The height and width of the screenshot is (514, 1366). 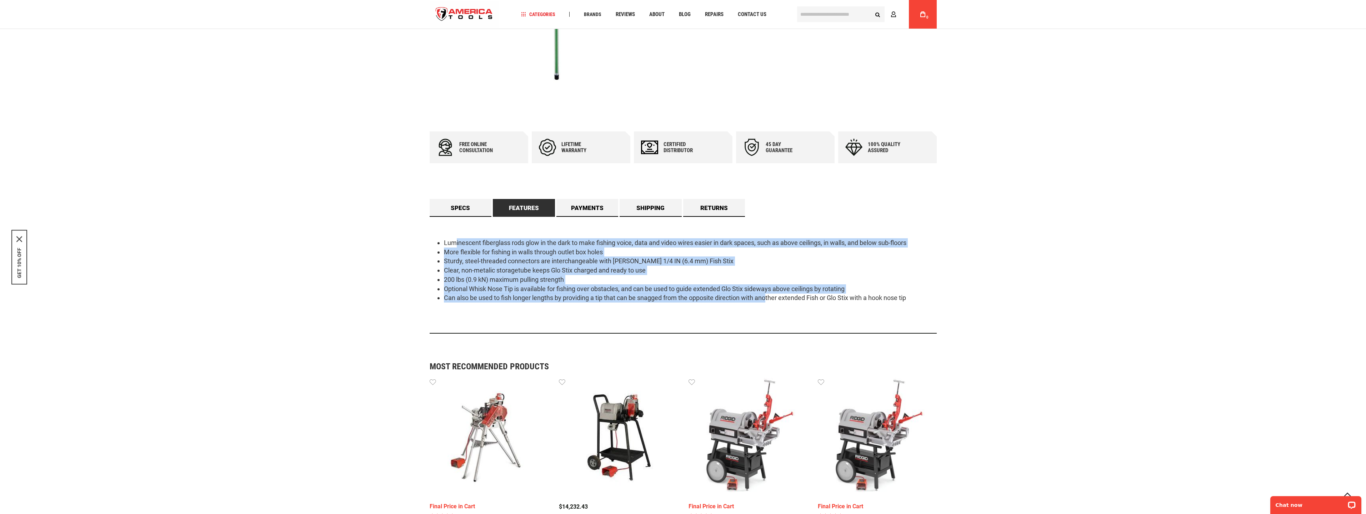 I want to click on button: Open LiveChat chat widget, so click(x=86, y=14).